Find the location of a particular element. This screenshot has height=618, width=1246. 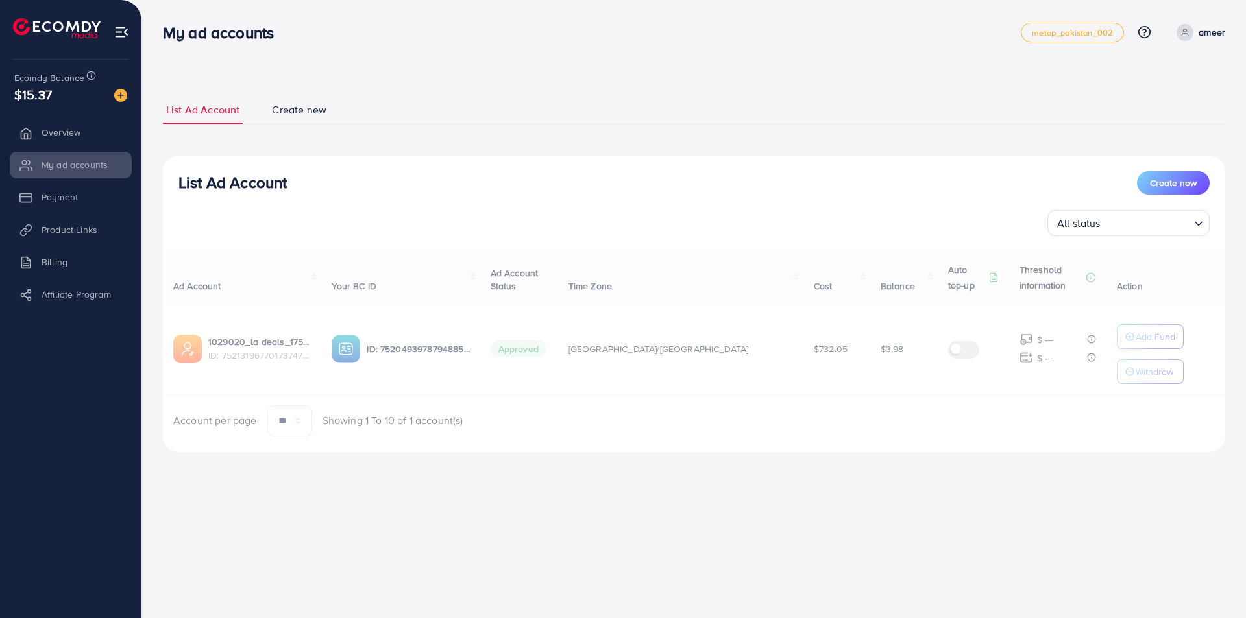

h3: List Ad Account is located at coordinates (232, 182).